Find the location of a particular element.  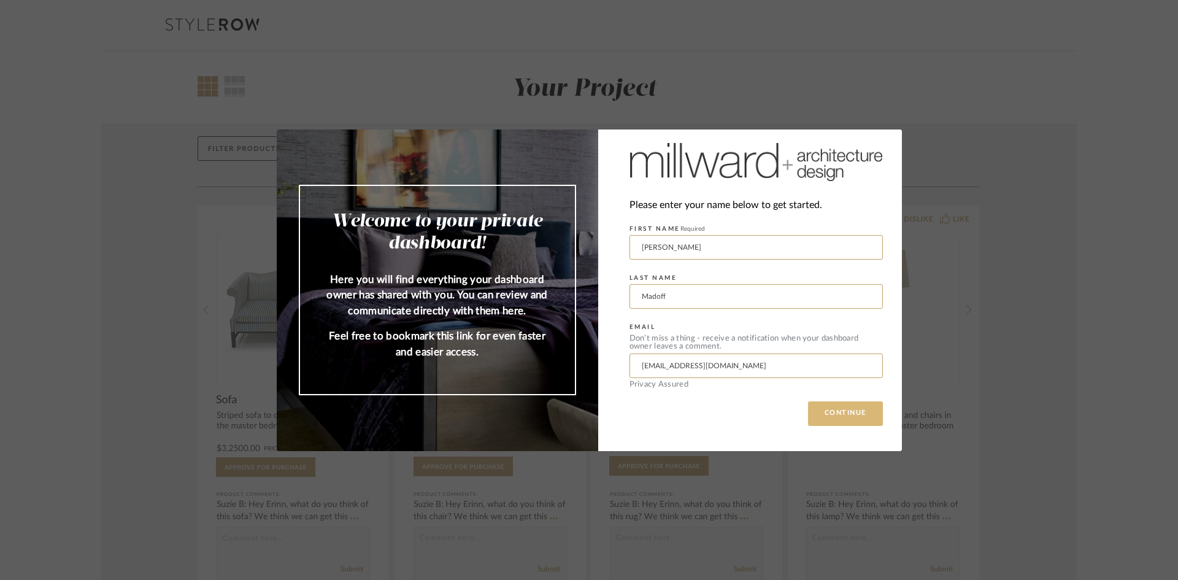

h2: Welcome to your private dashboard! is located at coordinates (437, 233).